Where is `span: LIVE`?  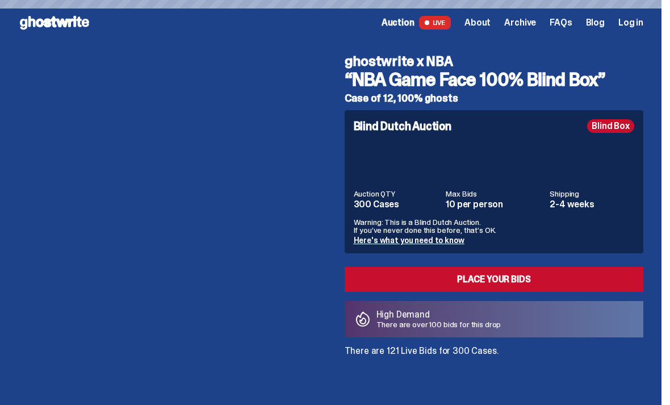
span: LIVE is located at coordinates (435, 23).